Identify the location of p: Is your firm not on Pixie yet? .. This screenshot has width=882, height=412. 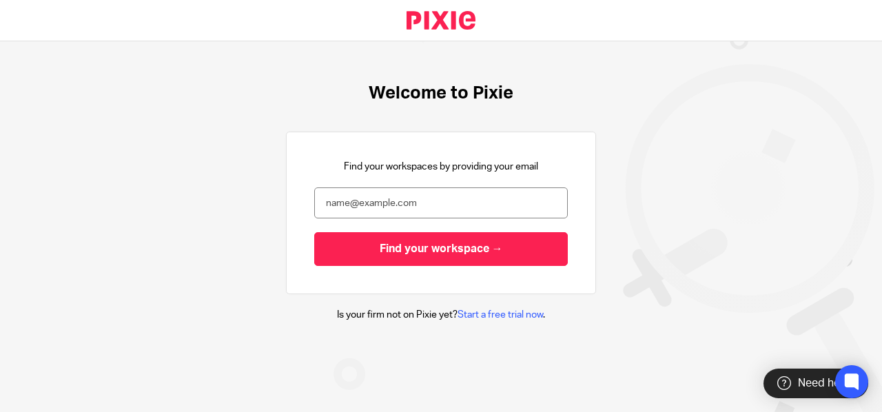
(441, 315).